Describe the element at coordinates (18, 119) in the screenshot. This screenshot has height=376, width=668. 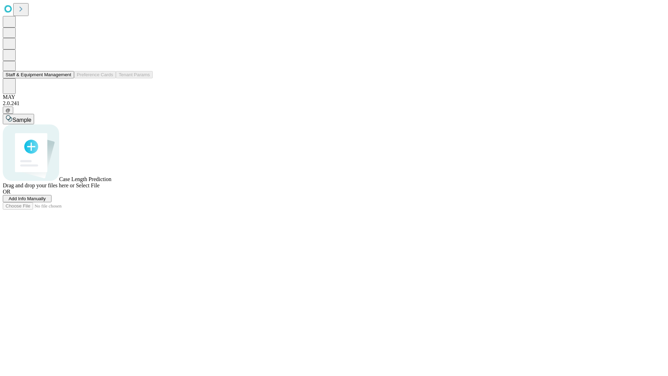
I see `button: Sample` at that location.